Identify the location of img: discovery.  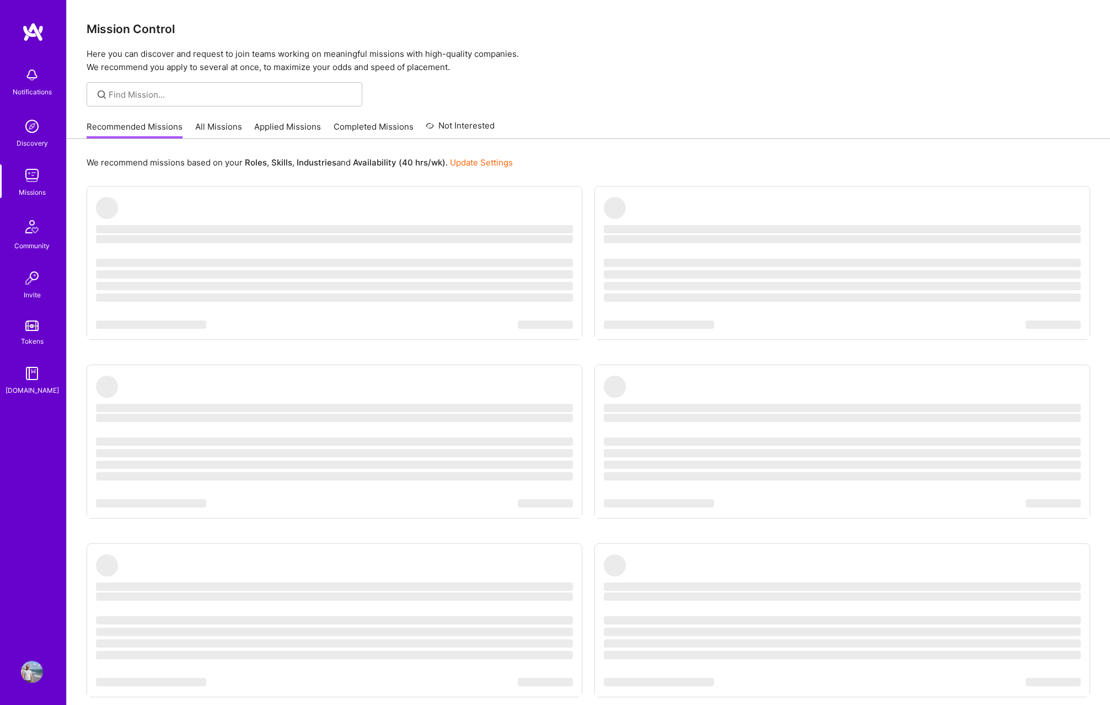
(32, 126).